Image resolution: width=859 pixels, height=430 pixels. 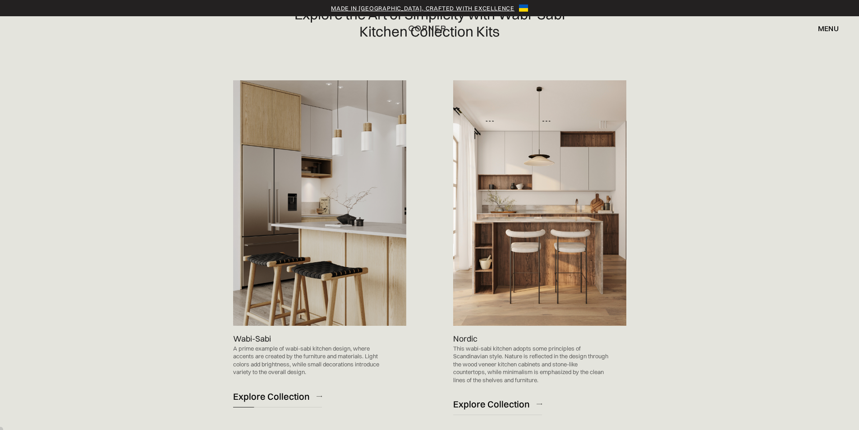 I want to click on p: Nordic, so click(x=465, y=338).